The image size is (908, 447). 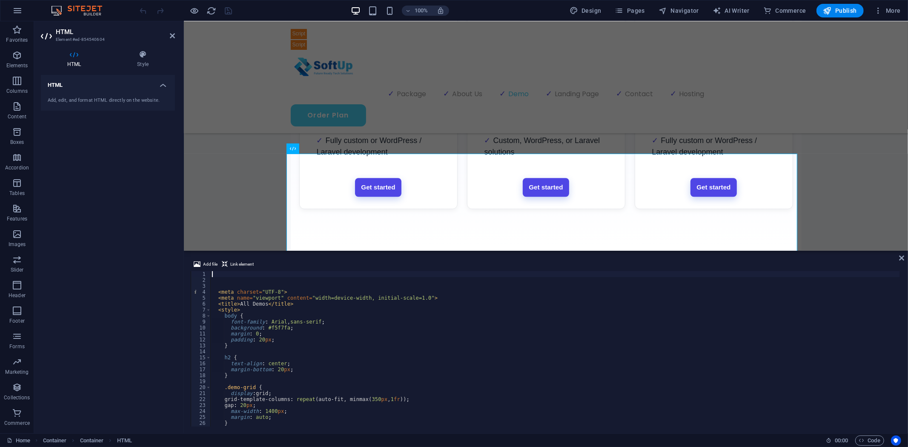 What do you see at coordinates (17, 372) in the screenshot?
I see `p: Marketing` at bounding box center [17, 372].